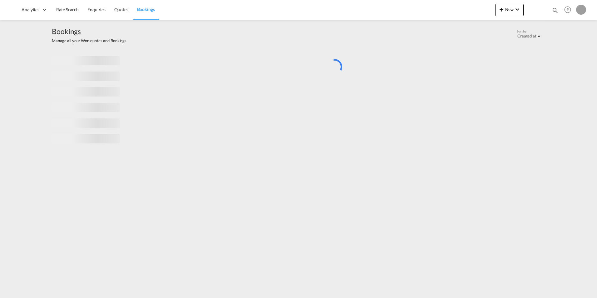  What do you see at coordinates (509, 10) in the screenshot?
I see `button: icon-plus 400-fgNewicon-chevron-down` at bounding box center [509, 10].